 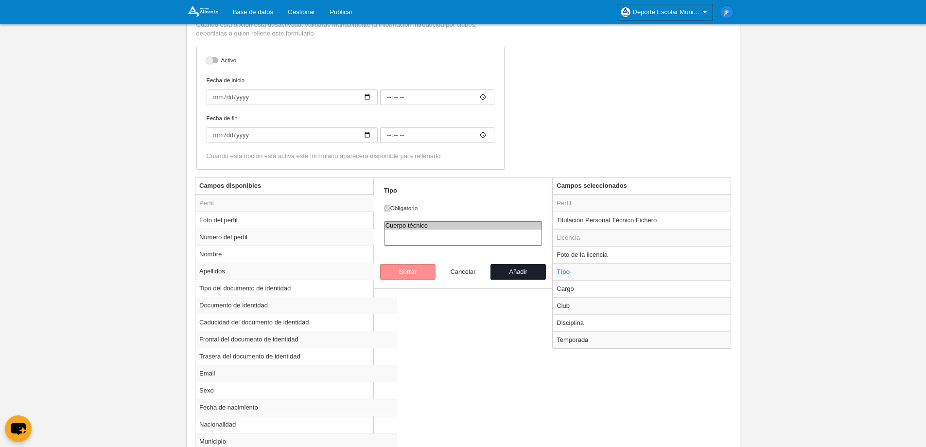 I want to click on td: Tipo del documento de identidad, so click(x=296, y=288).